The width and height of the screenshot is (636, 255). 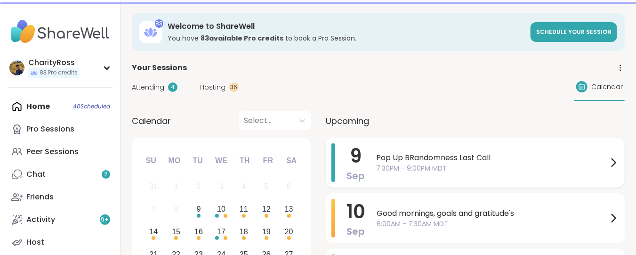 What do you see at coordinates (221, 161) in the screenshot?
I see `div: We` at bounding box center [221, 161].